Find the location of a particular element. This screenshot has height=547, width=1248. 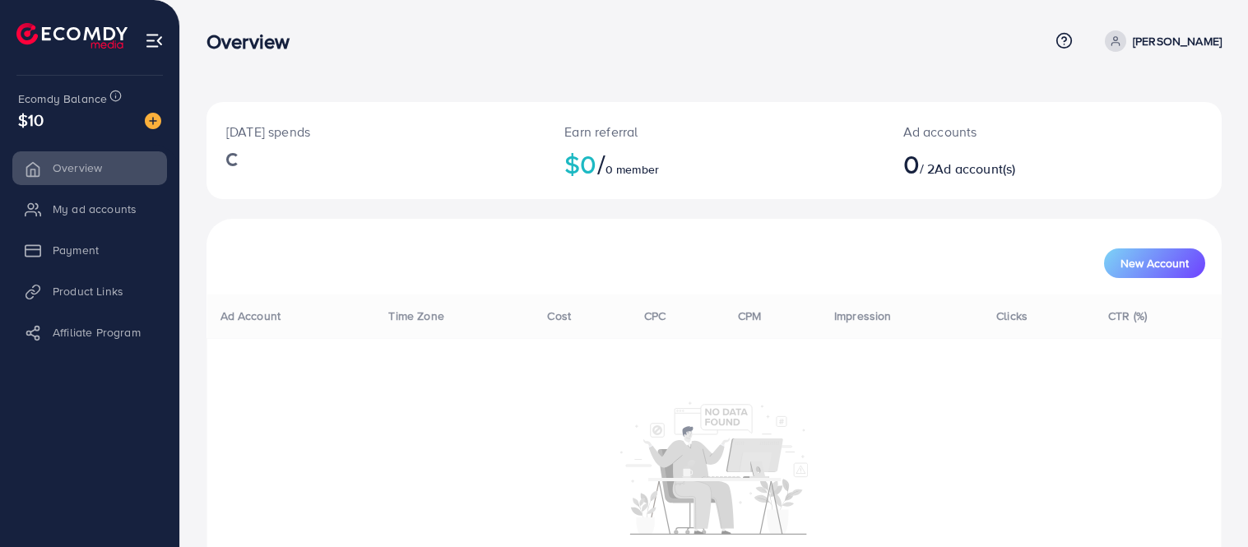

p: Earn referral is located at coordinates (713, 132).